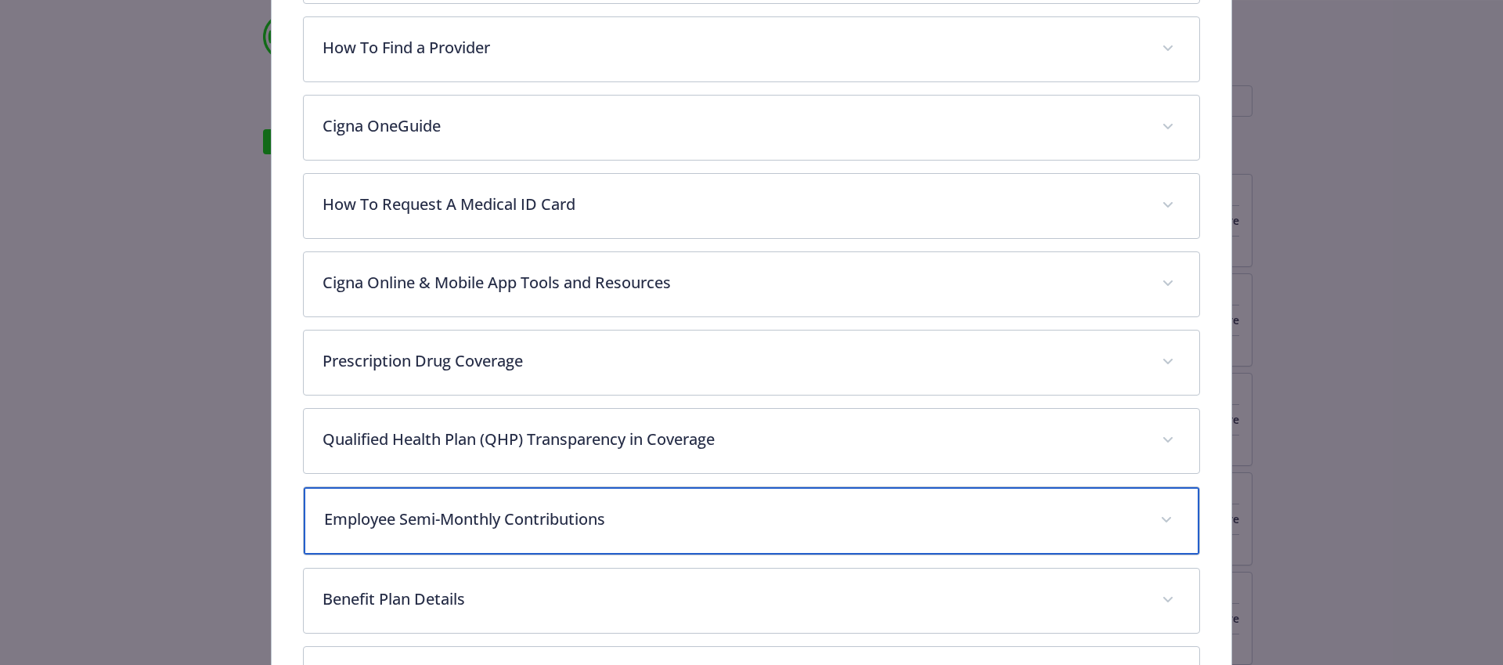 This screenshot has height=665, width=1503. Describe the element at coordinates (733, 126) in the screenshot. I see `p: Cigna OneGuide` at that location.